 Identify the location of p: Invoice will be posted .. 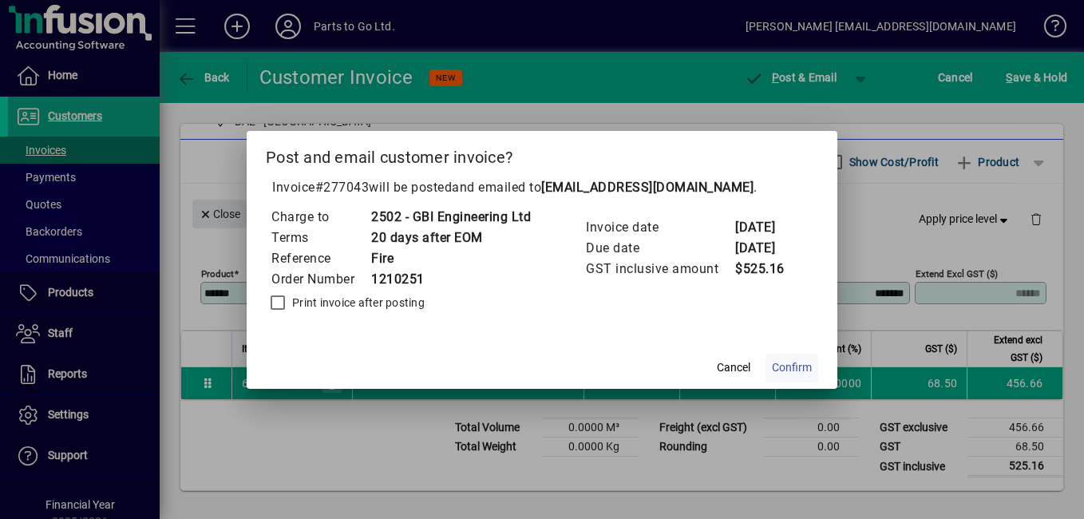
(542, 188).